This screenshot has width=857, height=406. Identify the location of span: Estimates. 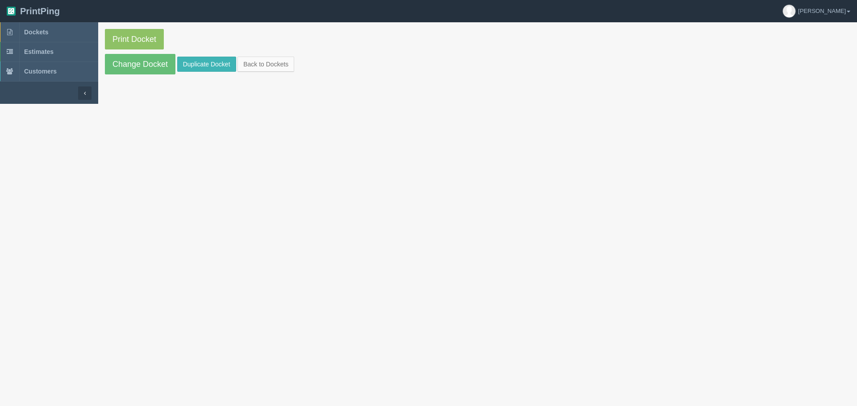
(39, 52).